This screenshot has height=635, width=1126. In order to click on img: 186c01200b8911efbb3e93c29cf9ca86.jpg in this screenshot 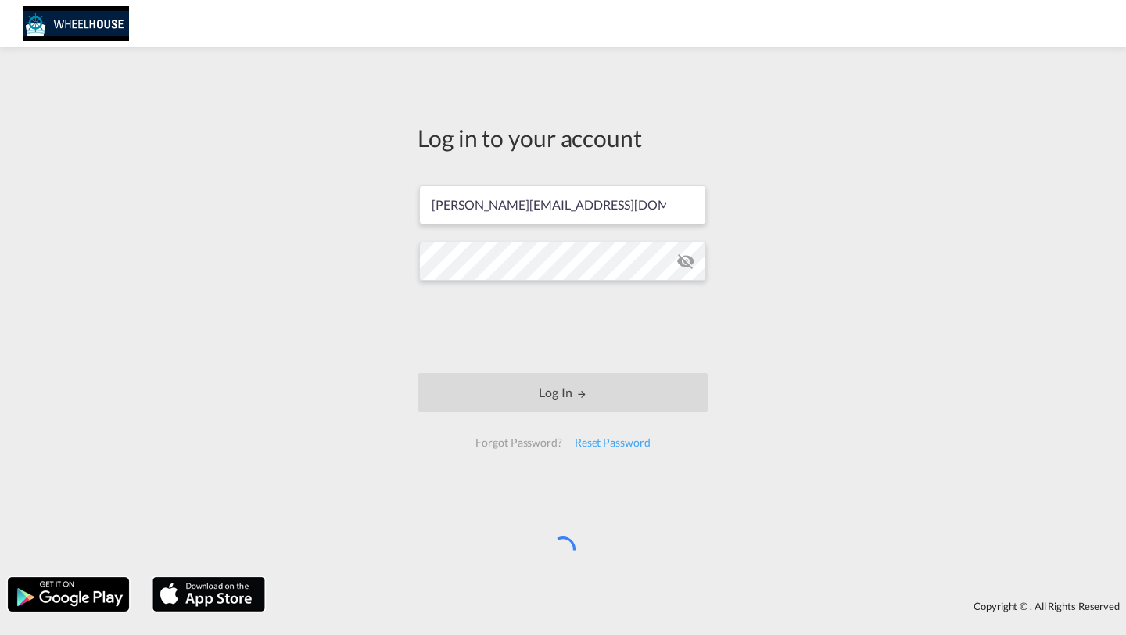, I will do `click(76, 23)`.